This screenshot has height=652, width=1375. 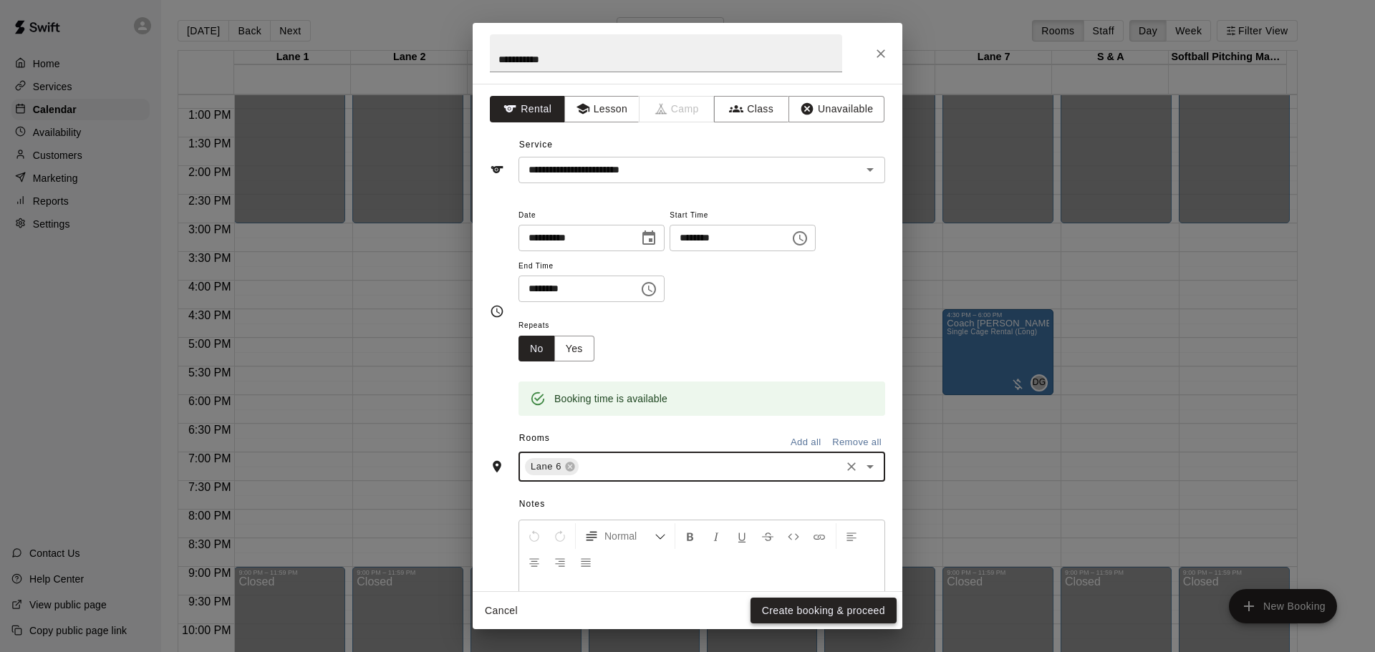 I want to click on button: Clear, so click(x=851, y=467).